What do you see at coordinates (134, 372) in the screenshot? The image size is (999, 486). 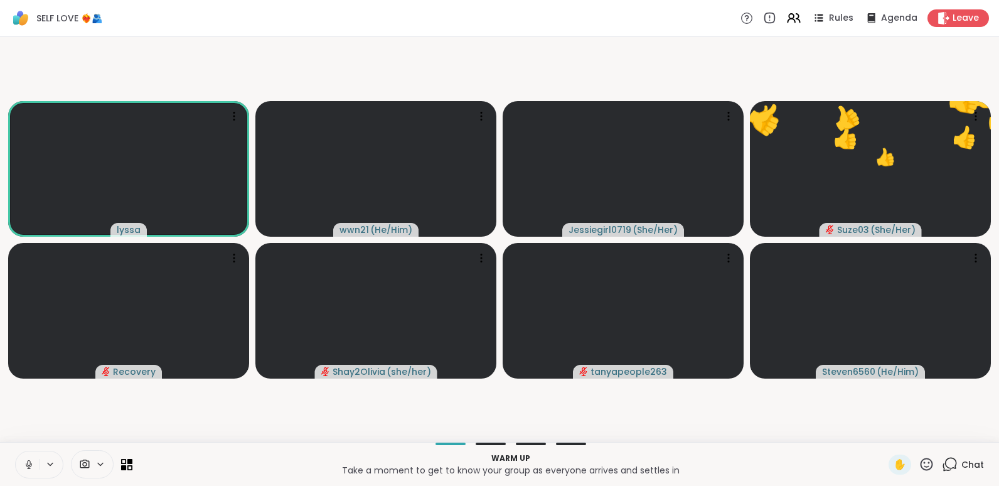 I see `span: Recovery` at bounding box center [134, 372].